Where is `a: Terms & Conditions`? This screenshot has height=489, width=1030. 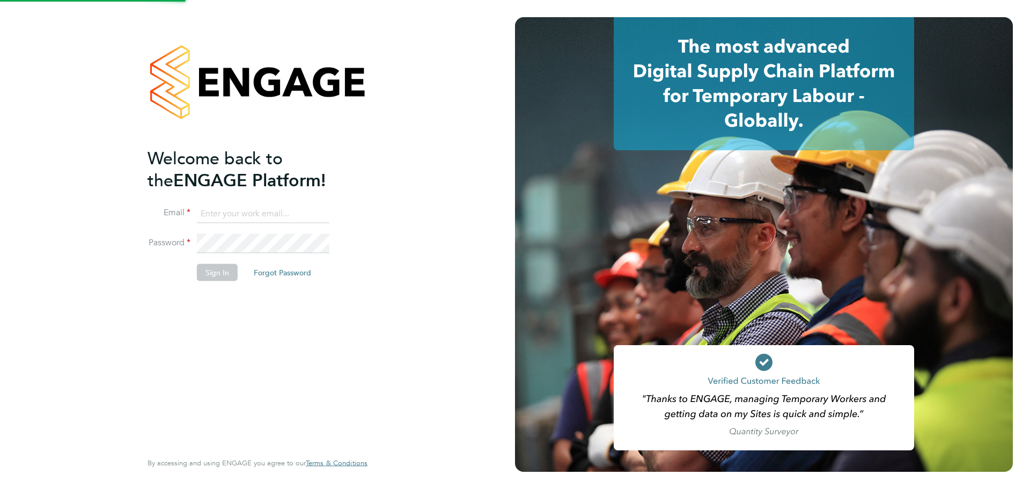 a: Terms & Conditions is located at coordinates (337, 463).